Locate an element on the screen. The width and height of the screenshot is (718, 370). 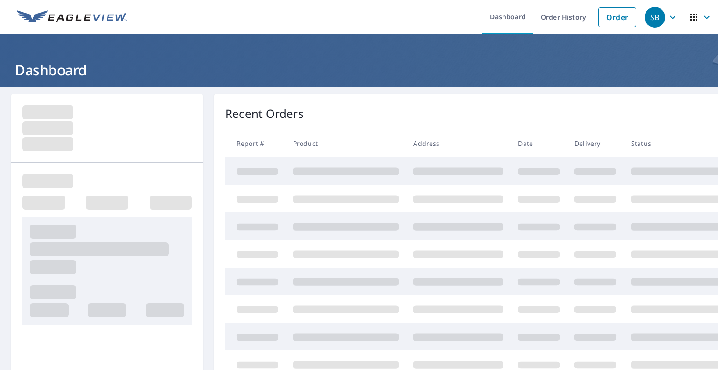
th: Product is located at coordinates (346, 143).